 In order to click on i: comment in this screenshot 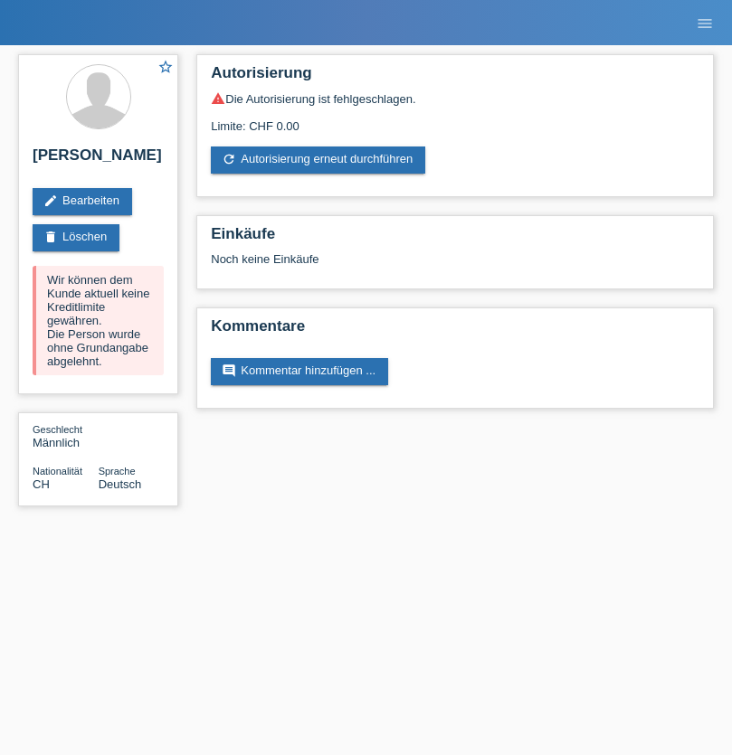, I will do `click(229, 371)`.